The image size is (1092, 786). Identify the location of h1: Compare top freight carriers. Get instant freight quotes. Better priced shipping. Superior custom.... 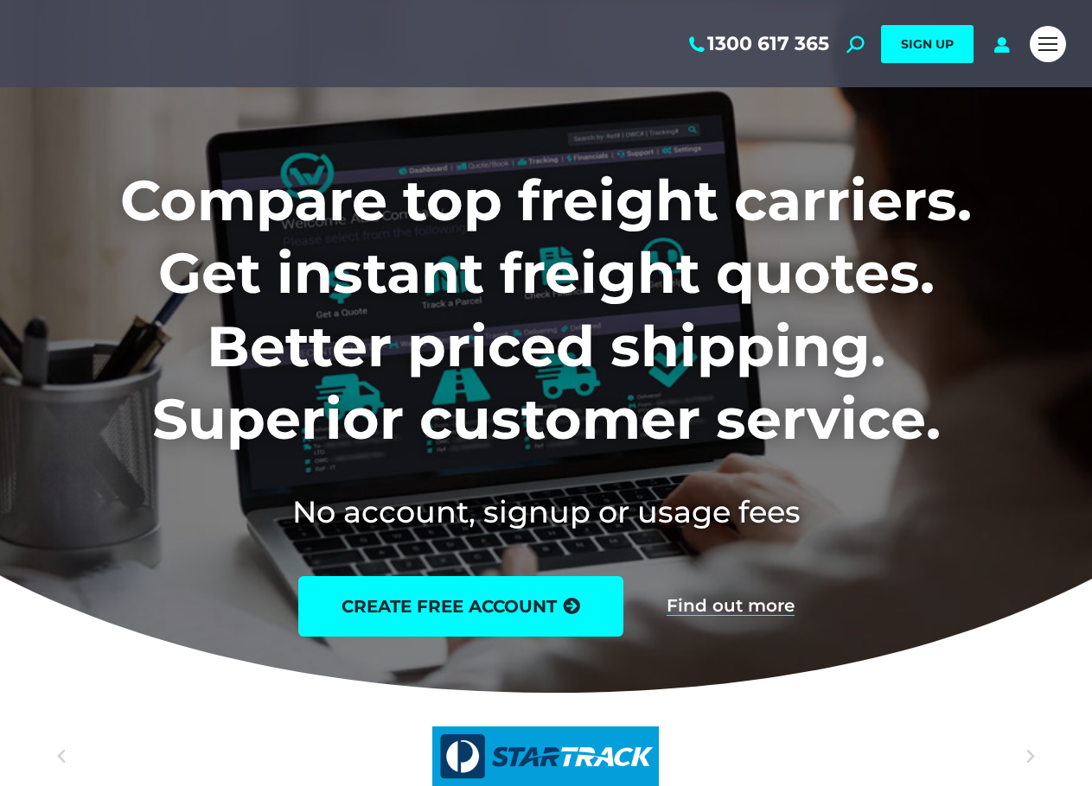
(545, 310).